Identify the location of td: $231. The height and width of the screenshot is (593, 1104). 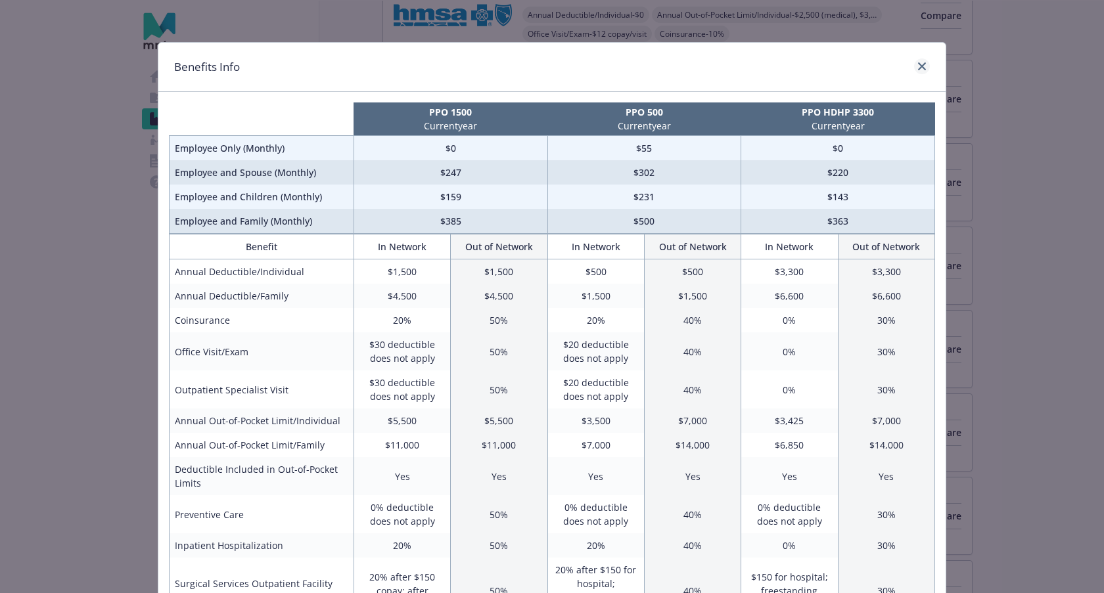
(644, 197).